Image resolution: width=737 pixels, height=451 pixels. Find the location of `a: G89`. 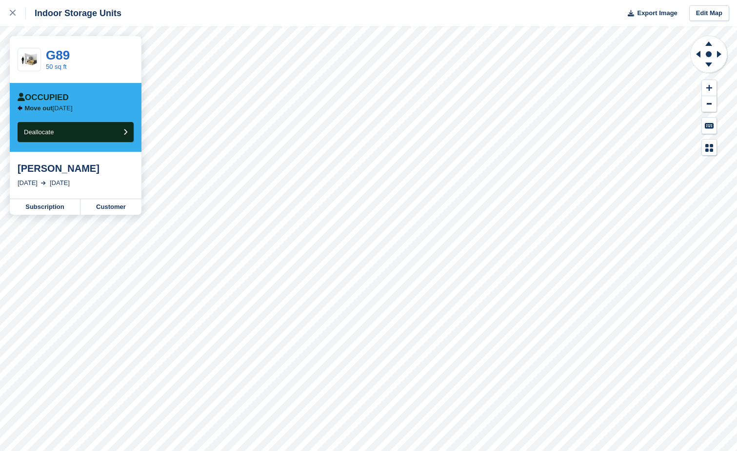

a: G89 is located at coordinates (58, 55).